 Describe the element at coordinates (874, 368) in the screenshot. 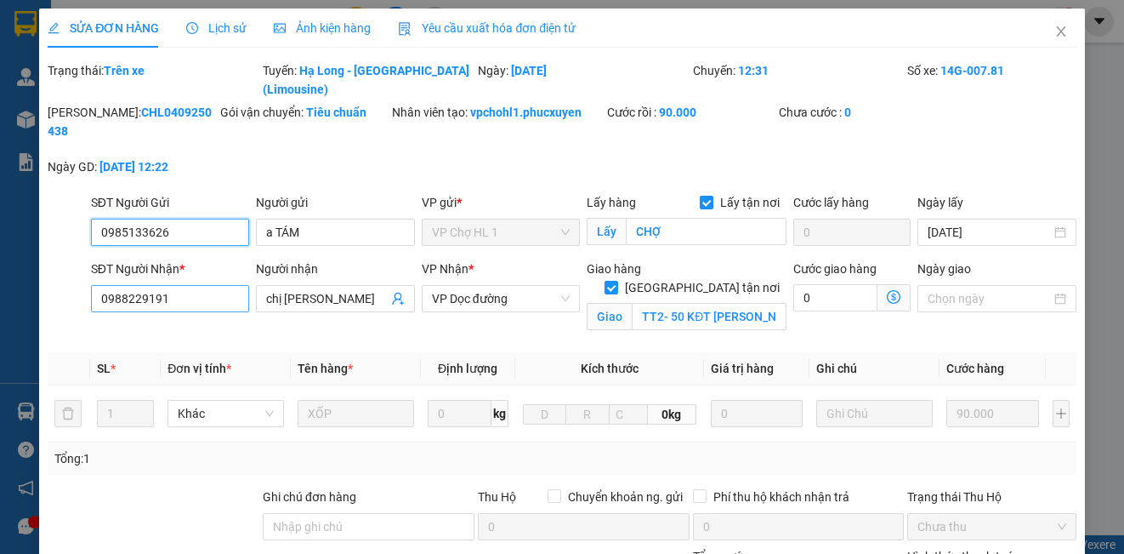

I see `th: Ghi chú` at that location.